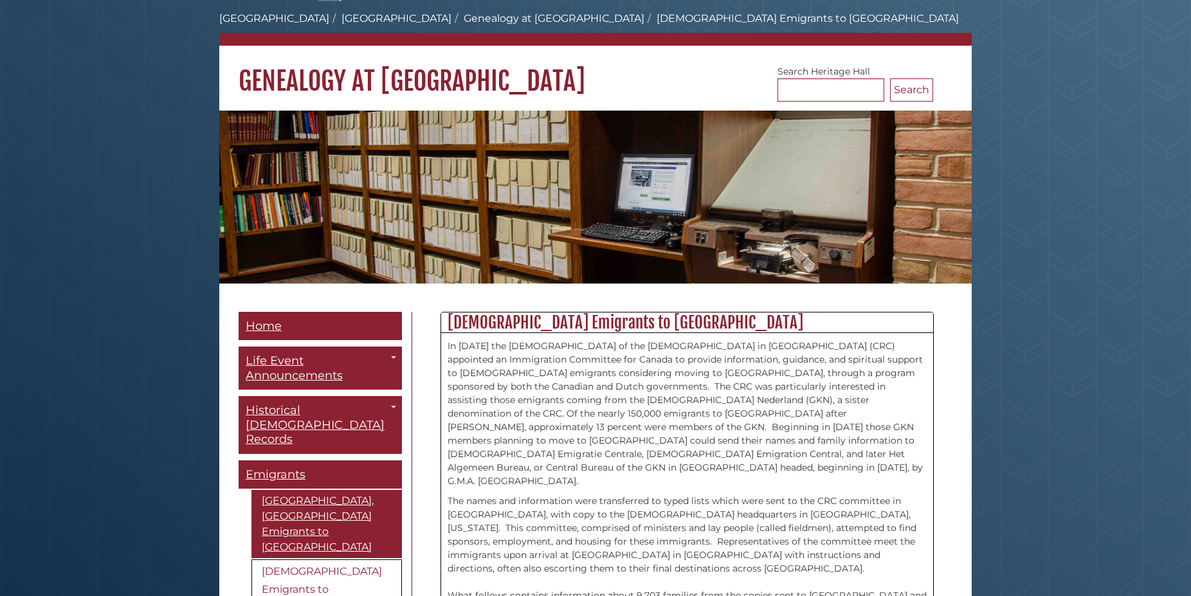 This screenshot has height=596, width=1191. I want to click on nav: breadcrumb, so click(596, 28).